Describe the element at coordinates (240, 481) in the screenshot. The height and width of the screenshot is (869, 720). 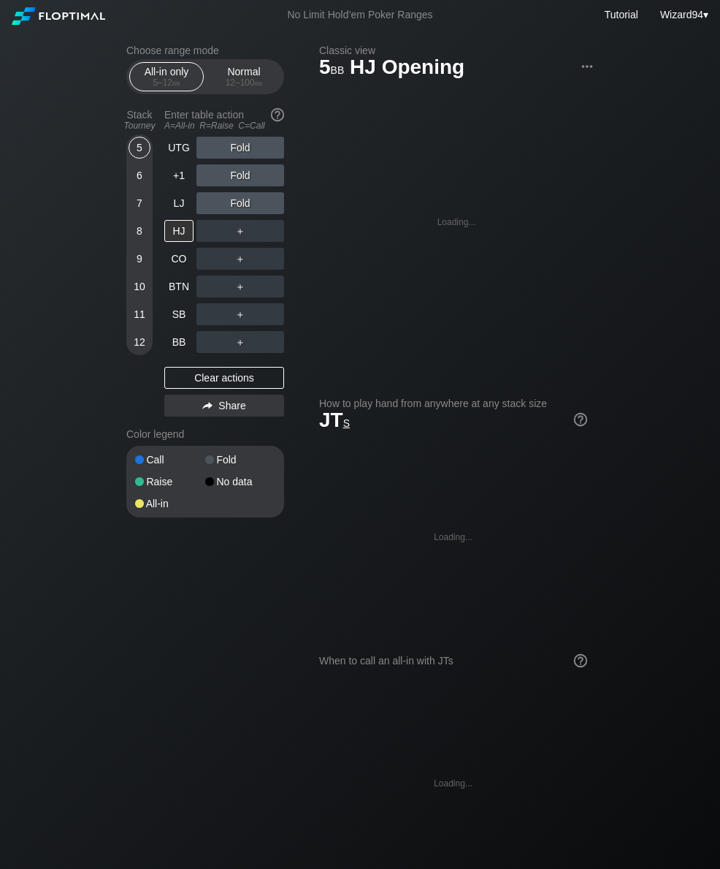
I see `div: No data` at that location.